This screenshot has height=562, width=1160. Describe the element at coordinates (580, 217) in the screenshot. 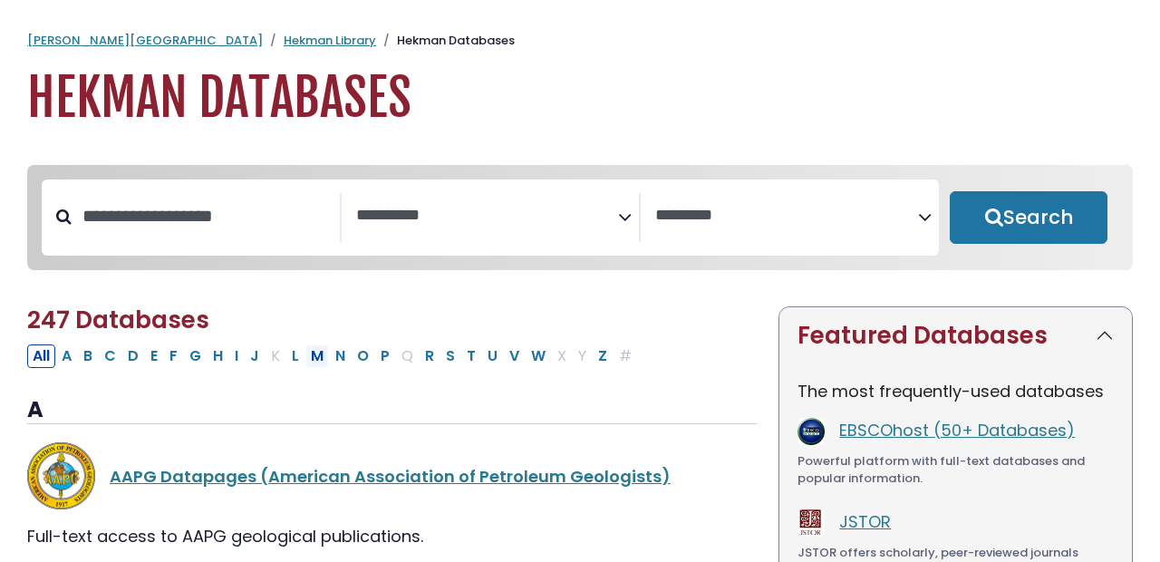

I see `nav: Search filters` at that location.